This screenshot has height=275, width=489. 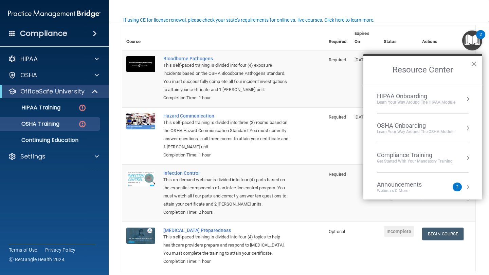 What do you see at coordinates (227, 173) in the screenshot?
I see `div: Infection Control` at bounding box center [227, 173].